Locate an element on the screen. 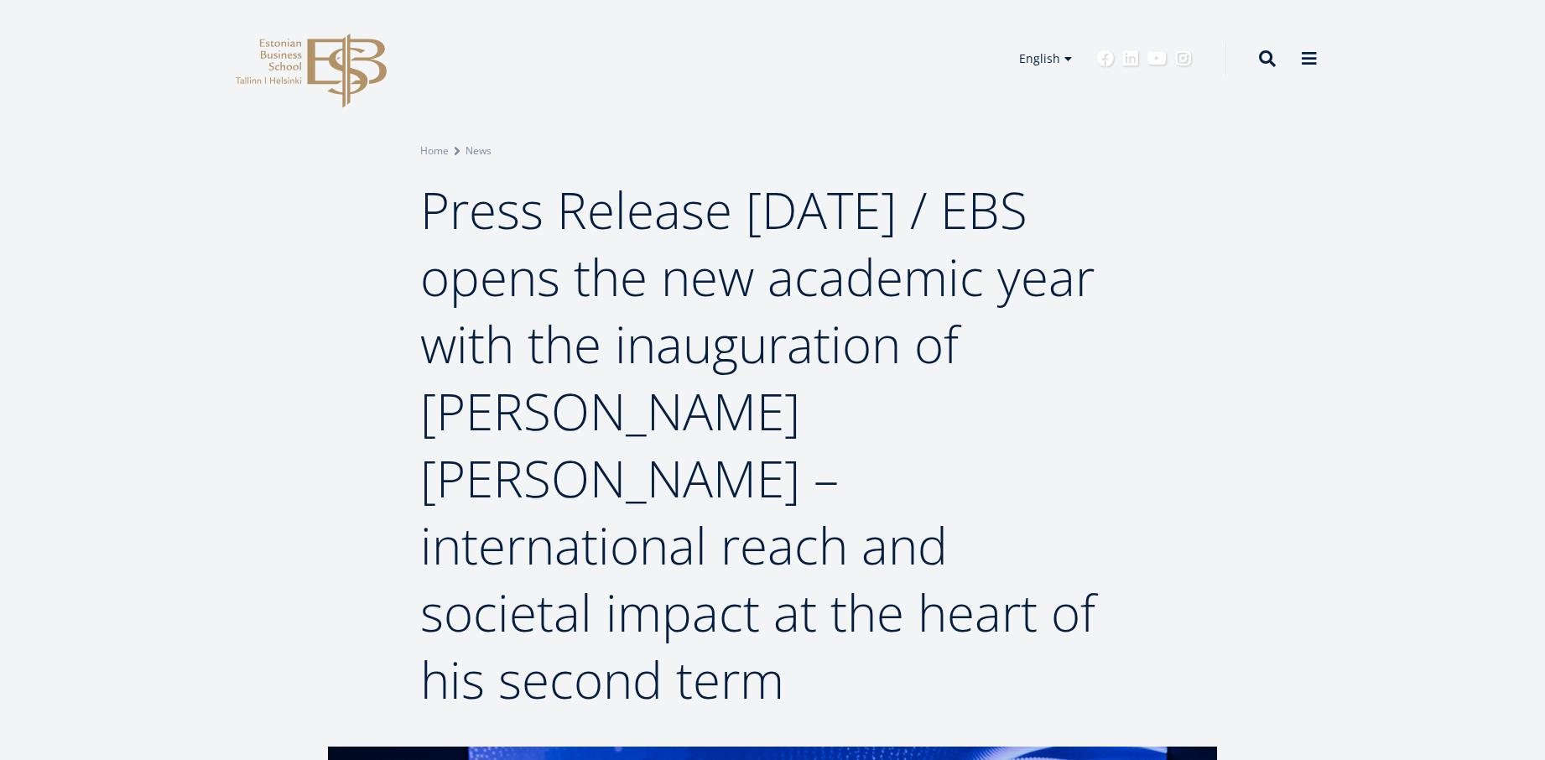 Image resolution: width=1545 pixels, height=760 pixels. a: Instagram is located at coordinates (1184, 59).